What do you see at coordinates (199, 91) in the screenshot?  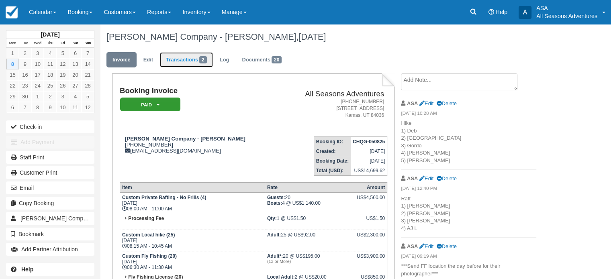 I see `h1: Booking Invoice` at bounding box center [199, 91].